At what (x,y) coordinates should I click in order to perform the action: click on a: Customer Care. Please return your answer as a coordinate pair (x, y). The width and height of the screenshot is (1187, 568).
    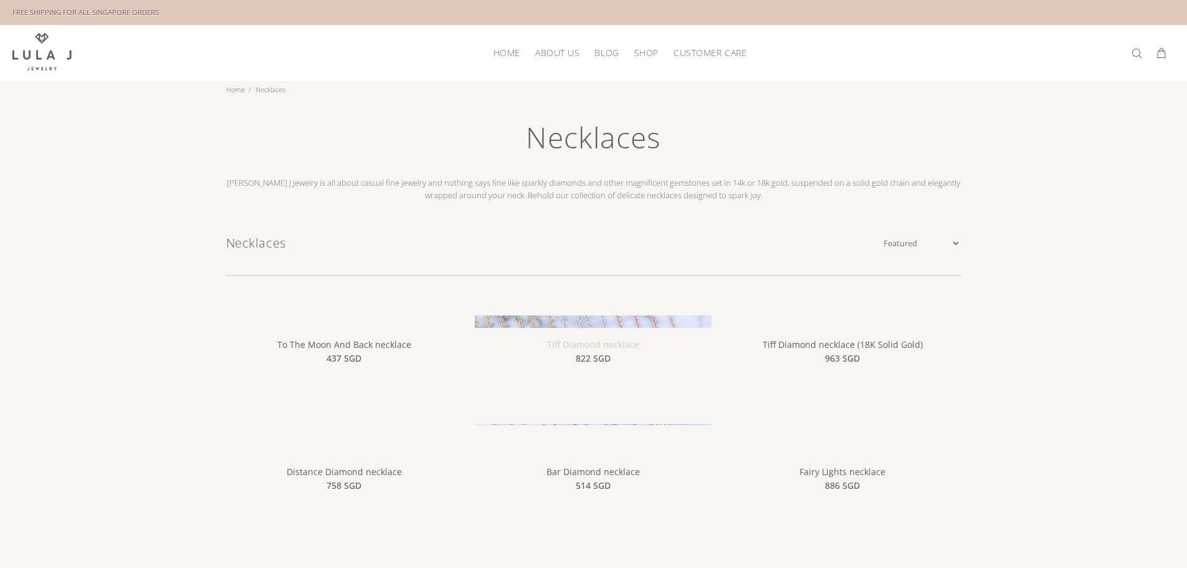
    Looking at the image, I should click on (706, 52).